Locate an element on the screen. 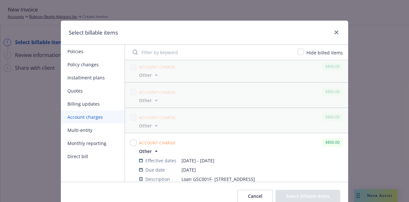  button: Multi-entity is located at coordinates (93, 130).